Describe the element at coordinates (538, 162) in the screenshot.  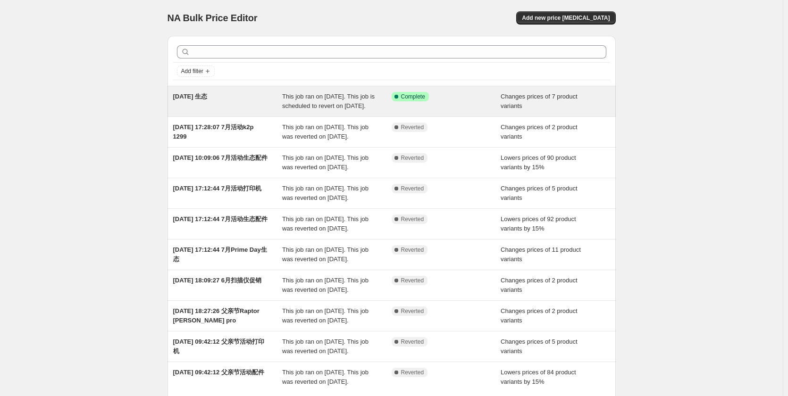
I see `span: Lowers prices of 90 product variants by 15%` at that location.